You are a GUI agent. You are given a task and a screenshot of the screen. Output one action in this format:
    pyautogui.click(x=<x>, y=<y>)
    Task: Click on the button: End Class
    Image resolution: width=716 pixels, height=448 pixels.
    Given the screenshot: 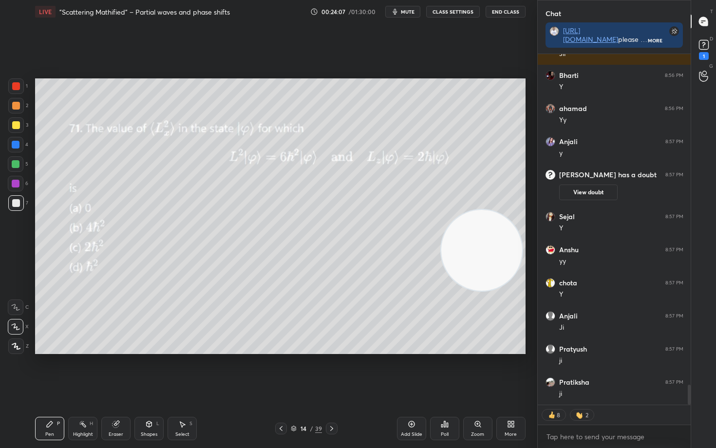 What is the action you would take?
    pyautogui.click(x=506, y=12)
    